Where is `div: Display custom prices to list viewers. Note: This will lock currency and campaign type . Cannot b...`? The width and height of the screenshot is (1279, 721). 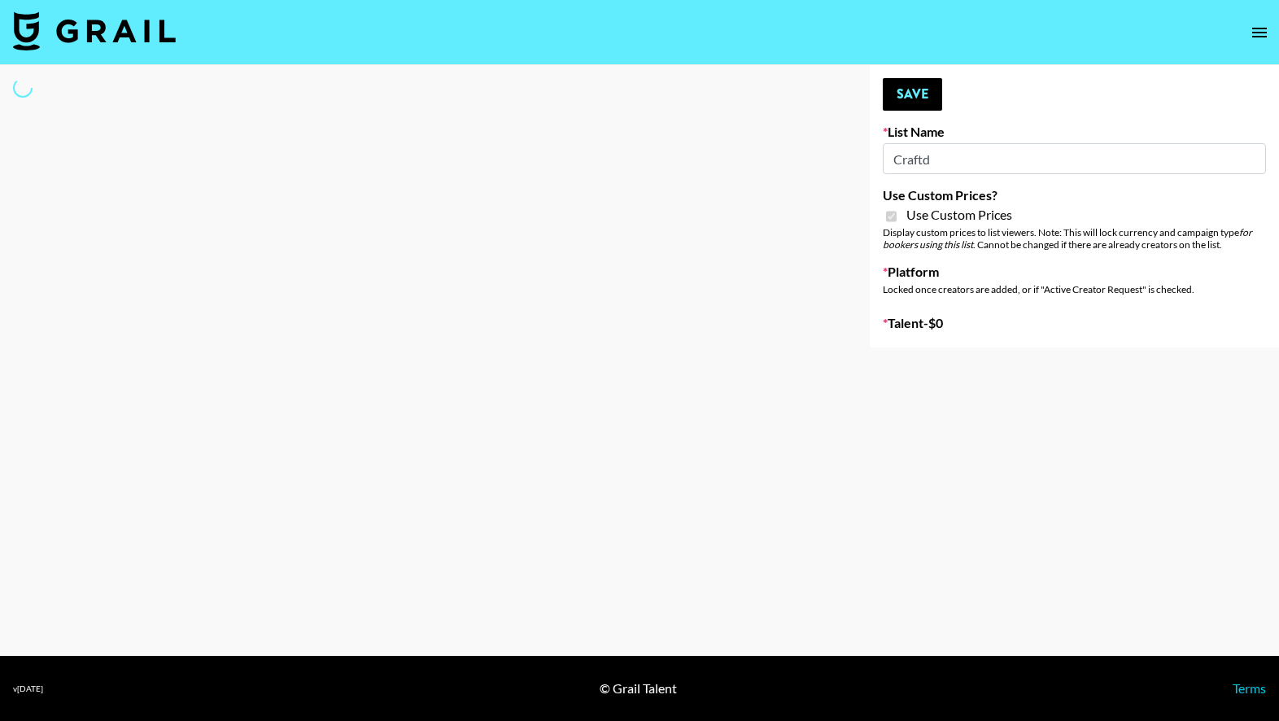
div: Display custom prices to list viewers. Note: This will lock currency and campaign type . Cannot b... is located at coordinates (1074, 238).